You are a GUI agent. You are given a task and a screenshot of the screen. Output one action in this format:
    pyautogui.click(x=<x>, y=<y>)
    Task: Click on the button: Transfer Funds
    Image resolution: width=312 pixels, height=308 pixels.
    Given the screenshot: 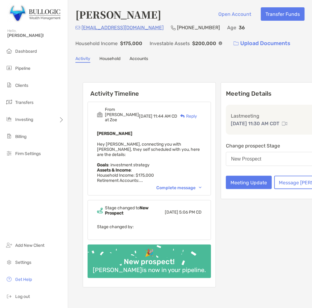 What is the action you would take?
    pyautogui.click(x=283, y=14)
    